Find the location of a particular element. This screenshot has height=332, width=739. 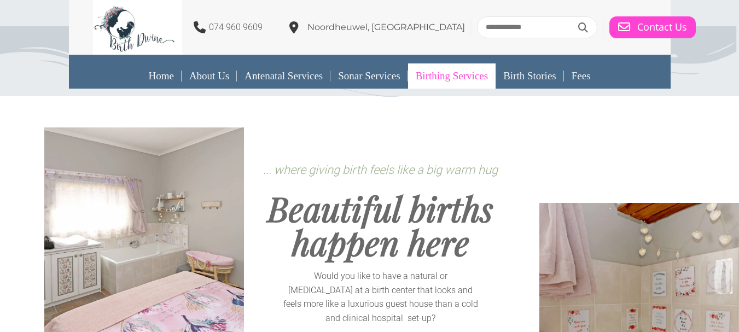

span: Beautiful births happen here is located at coordinates (380, 225).